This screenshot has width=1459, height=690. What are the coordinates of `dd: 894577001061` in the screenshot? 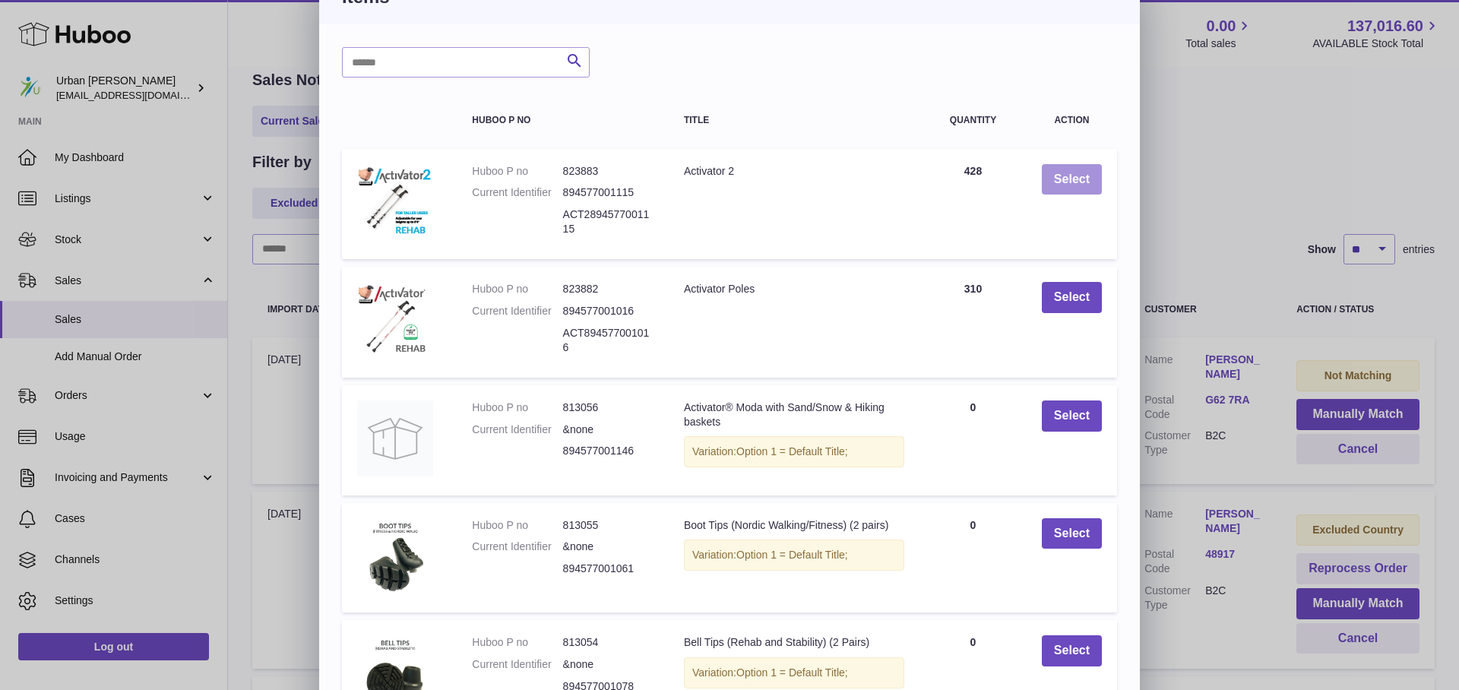 It's located at (608, 568).